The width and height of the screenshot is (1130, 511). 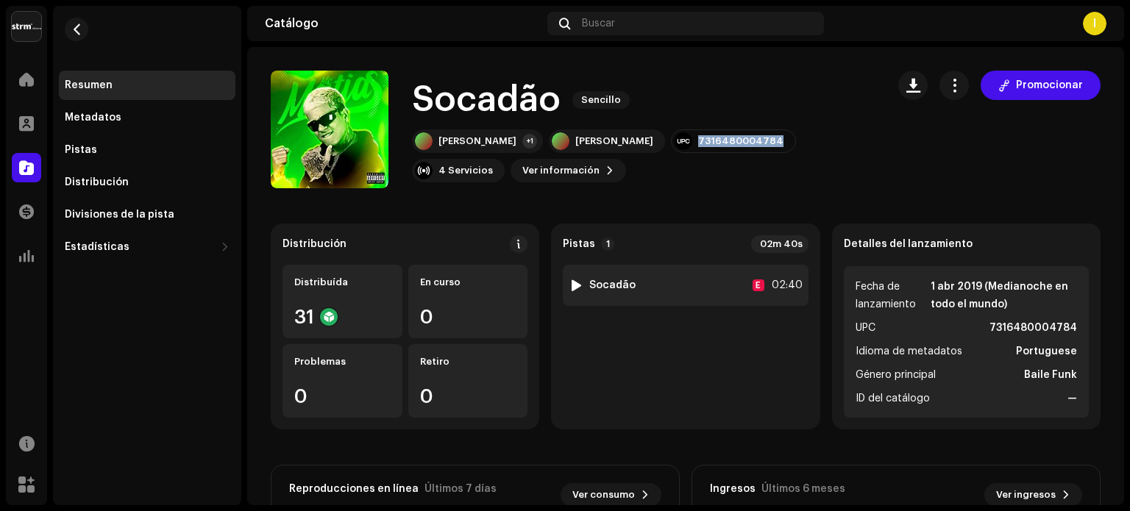 What do you see at coordinates (354, 489) in the screenshot?
I see `div: Reproducciones en línea` at bounding box center [354, 489].